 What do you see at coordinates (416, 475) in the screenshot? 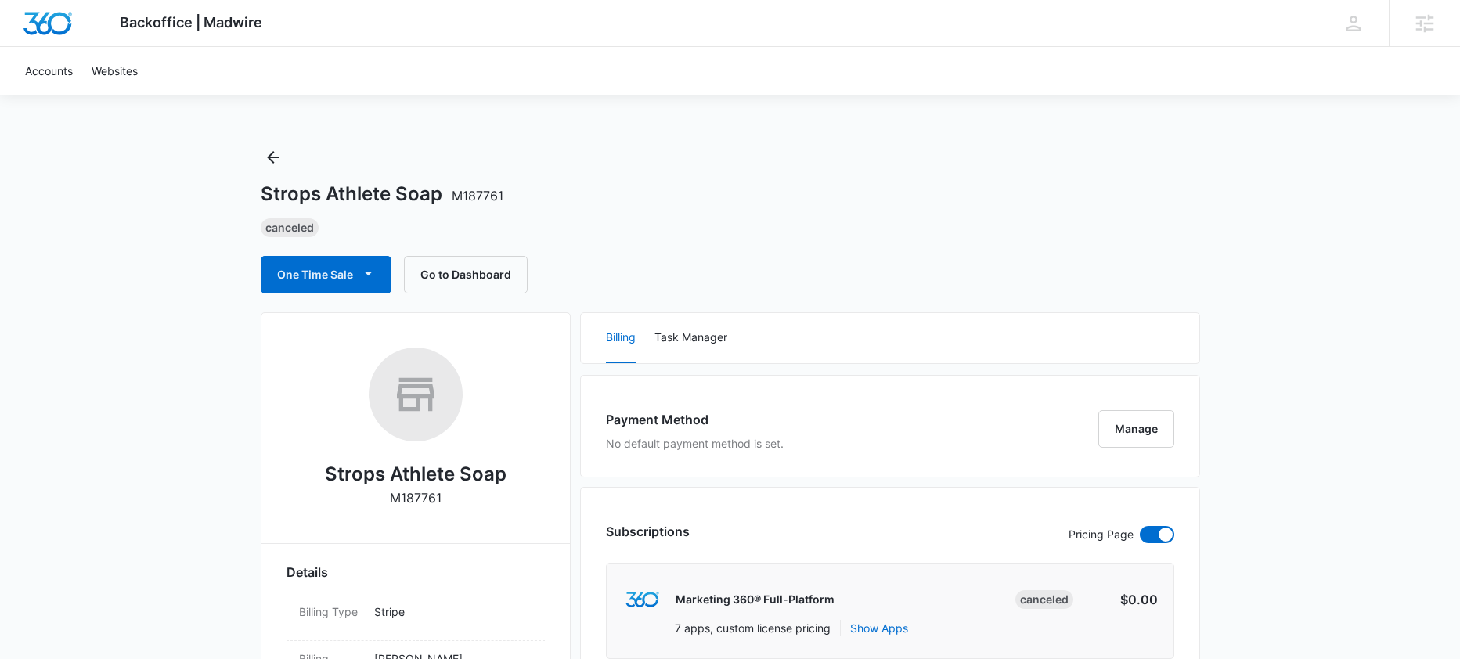
I see `h2: Strops Athlete Soap` at bounding box center [416, 475].